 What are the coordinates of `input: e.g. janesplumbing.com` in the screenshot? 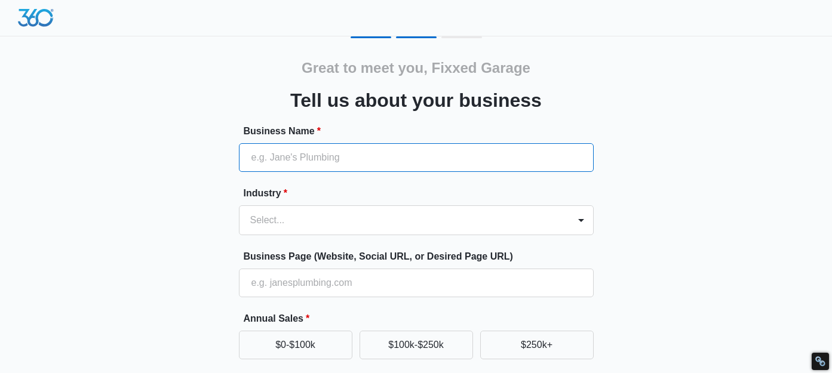 It's located at (416, 283).